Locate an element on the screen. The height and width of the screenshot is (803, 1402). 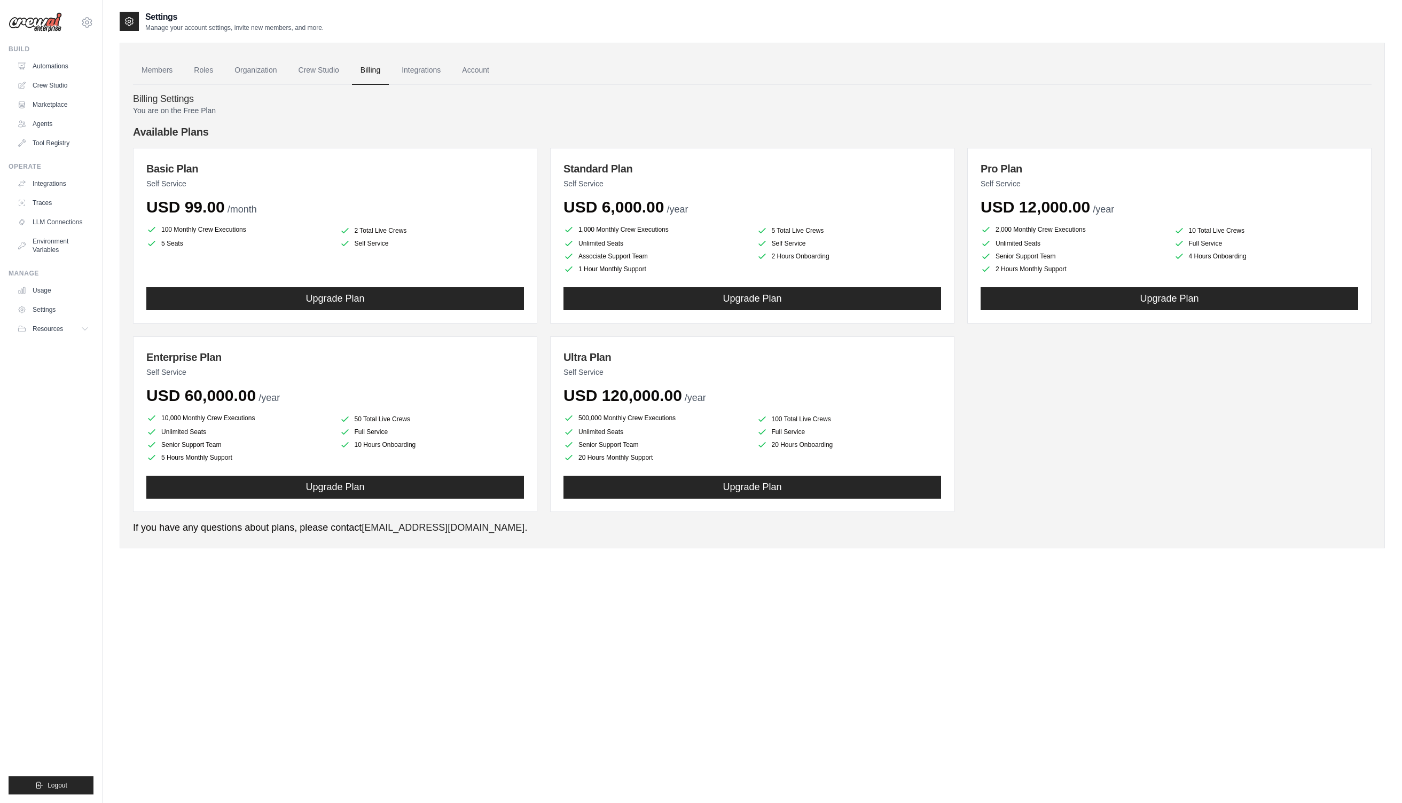
li: 2 Hours Onboarding is located at coordinates (849, 256).